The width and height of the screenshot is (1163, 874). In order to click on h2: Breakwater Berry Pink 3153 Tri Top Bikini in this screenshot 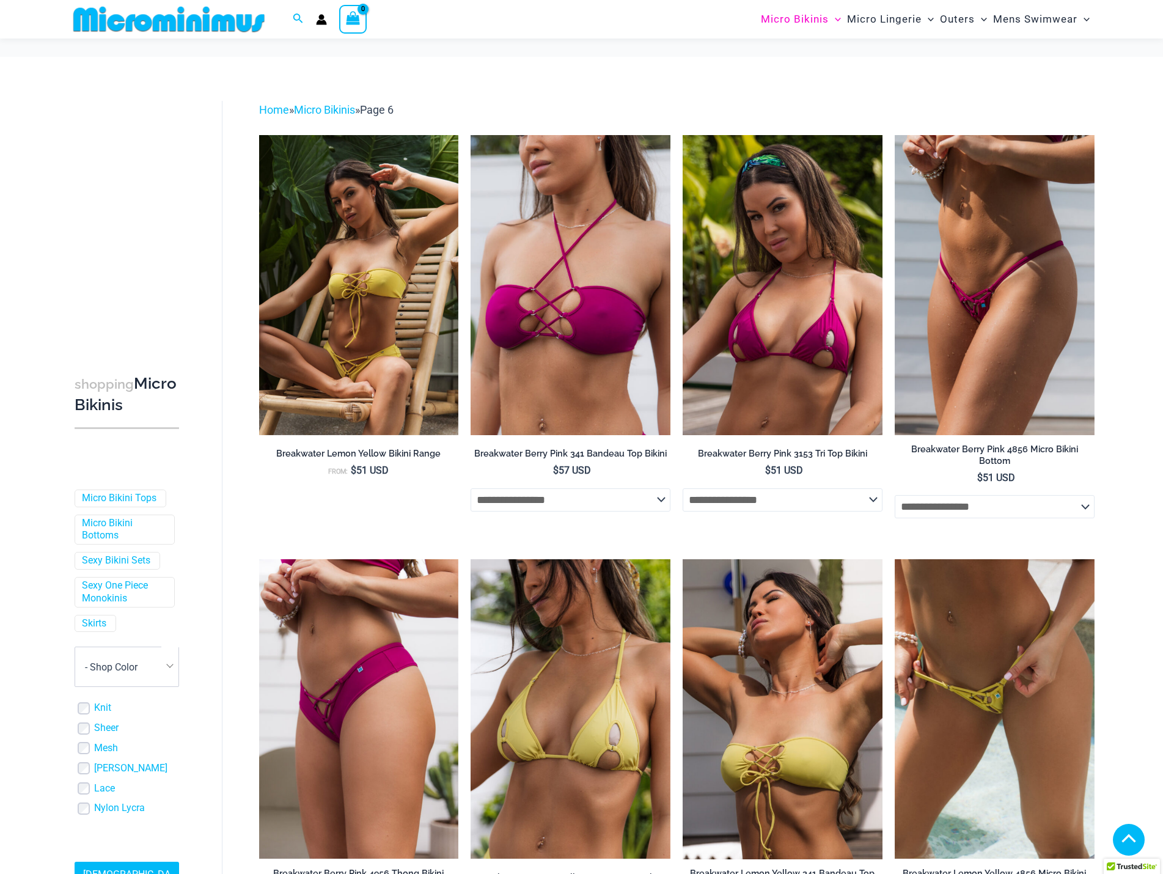, I will do `click(783, 454)`.